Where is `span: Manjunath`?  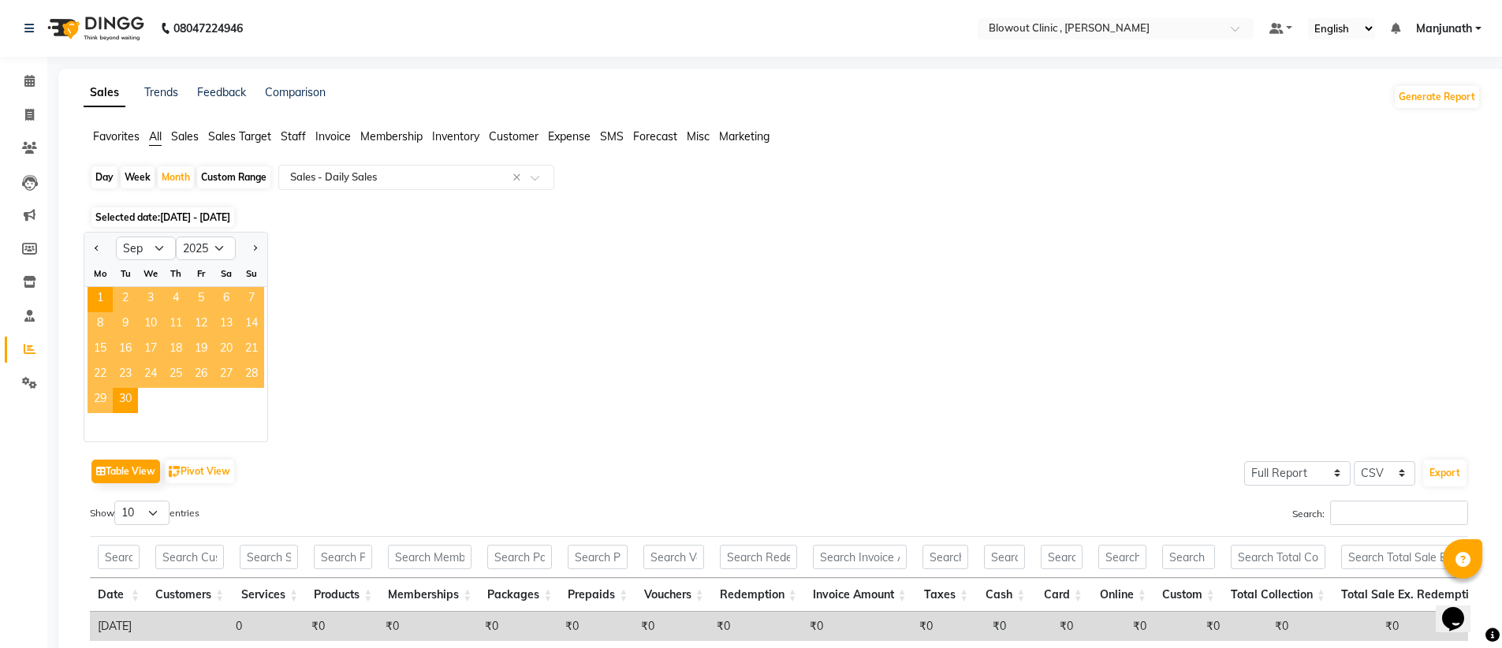 span: Manjunath is located at coordinates (1444, 28).